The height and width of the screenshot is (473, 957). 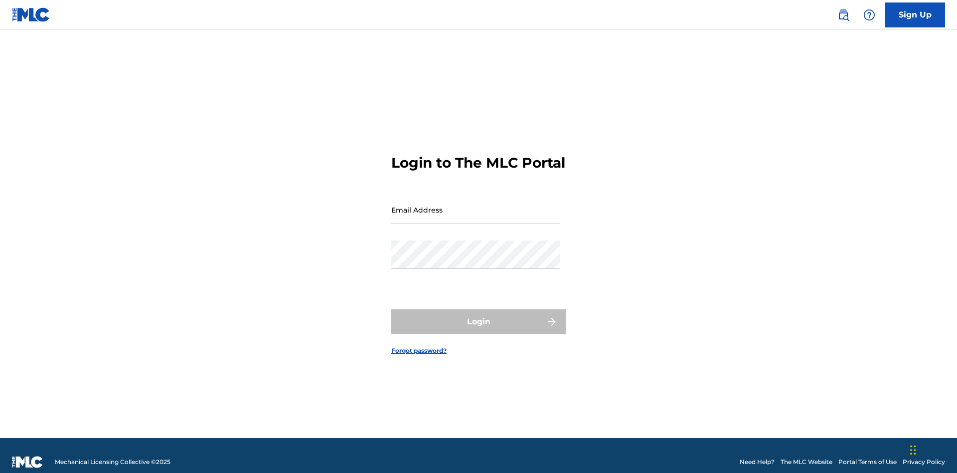 I want to click on a: Need Help?, so click(x=757, y=462).